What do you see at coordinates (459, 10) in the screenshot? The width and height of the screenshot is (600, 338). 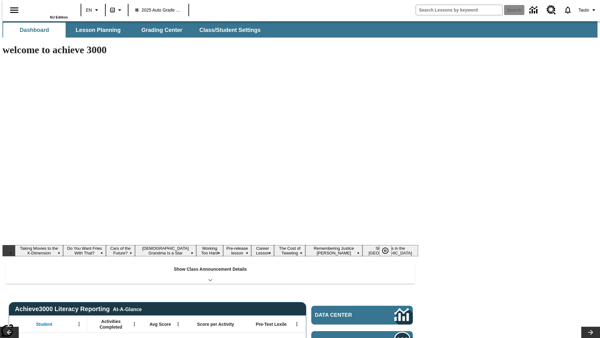 I see `input: search field` at bounding box center [459, 10].